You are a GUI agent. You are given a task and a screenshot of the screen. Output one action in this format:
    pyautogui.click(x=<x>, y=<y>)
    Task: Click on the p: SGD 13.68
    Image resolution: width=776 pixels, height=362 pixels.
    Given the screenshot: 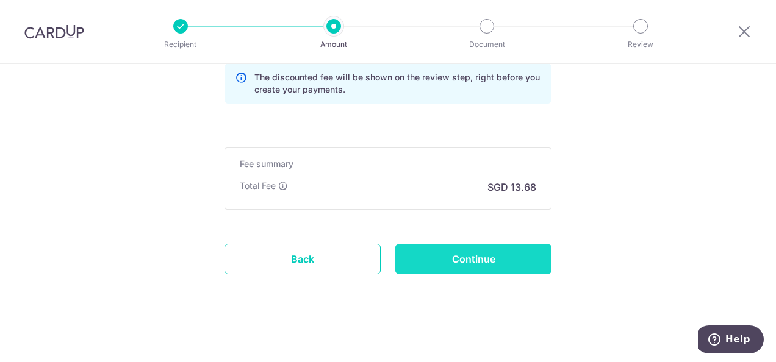 What is the action you would take?
    pyautogui.click(x=512, y=187)
    